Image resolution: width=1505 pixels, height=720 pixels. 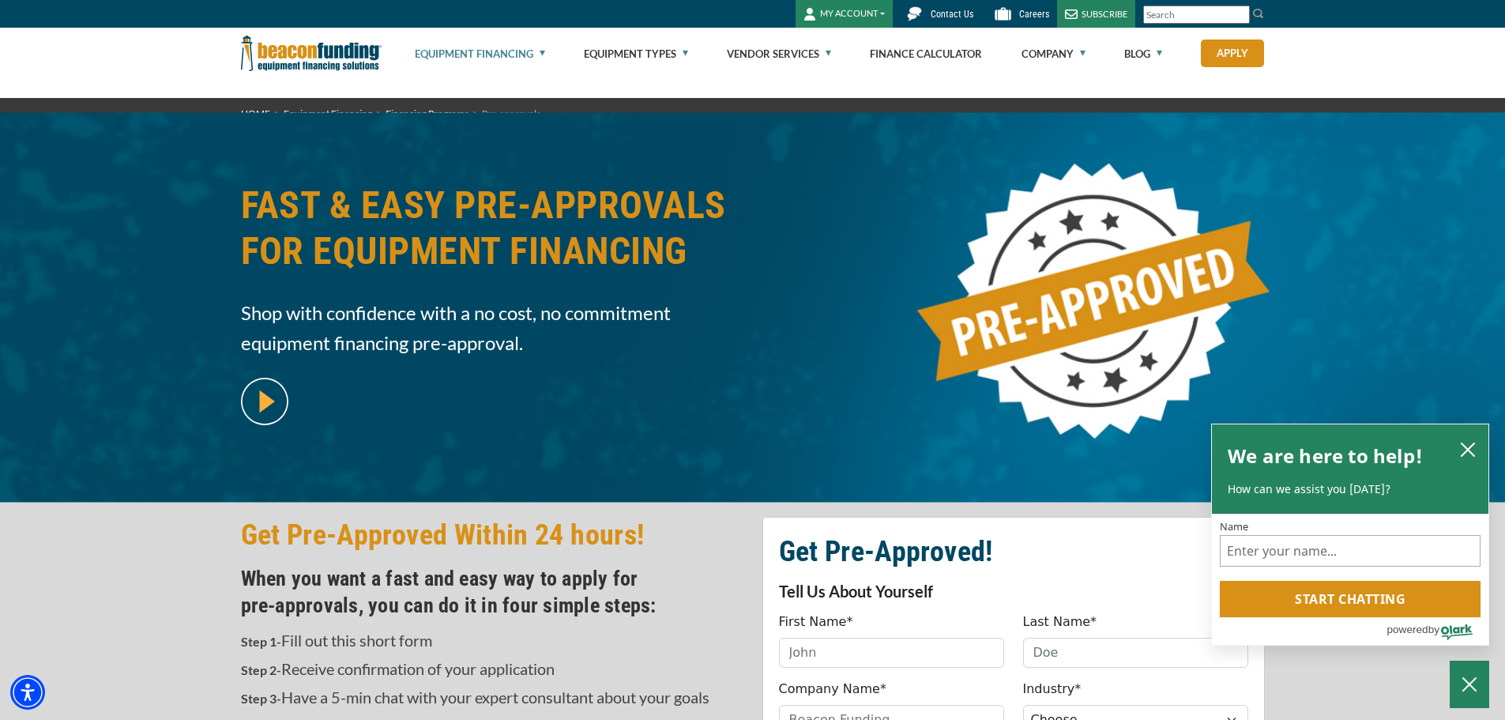 What do you see at coordinates (1434, 629) in the screenshot?
I see `span: by` at bounding box center [1434, 629].